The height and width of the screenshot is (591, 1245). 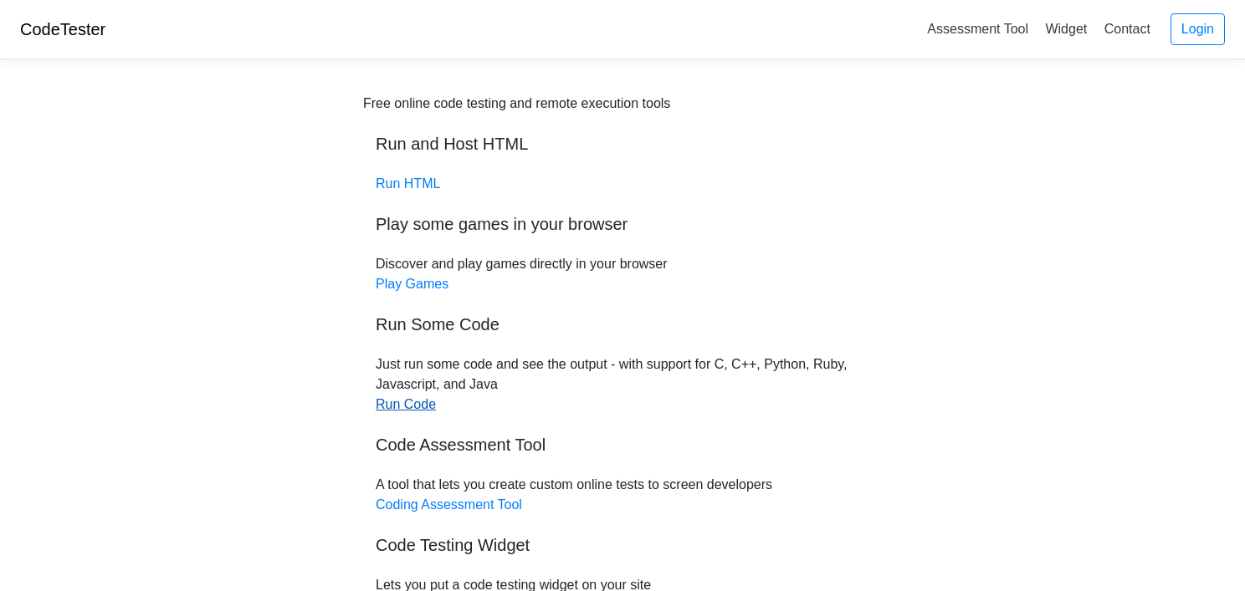 What do you see at coordinates (622, 224) in the screenshot?
I see `h5: Play some games in your browser` at bounding box center [622, 224].